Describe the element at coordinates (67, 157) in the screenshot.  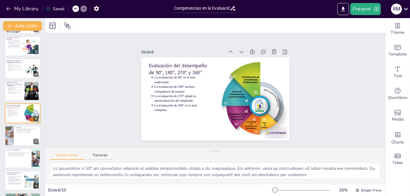
I see `button: Speaker Notes` at that location.